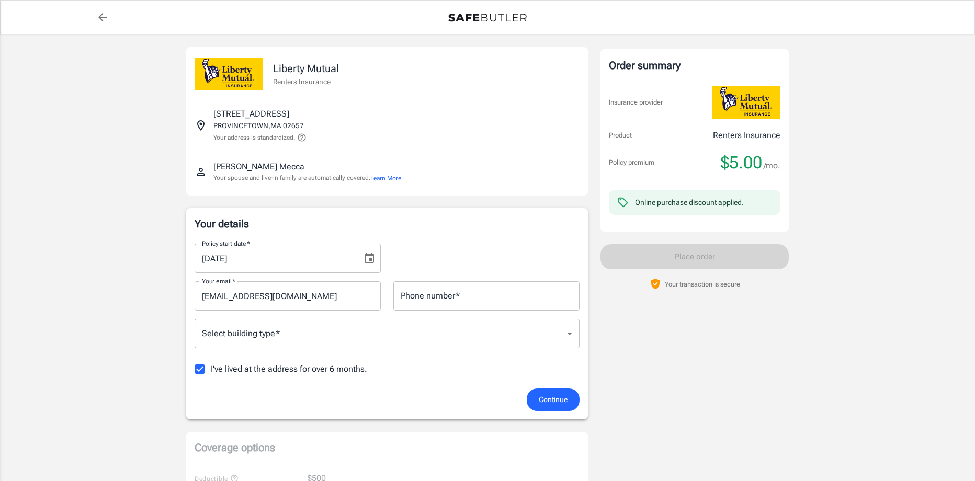  Describe the element at coordinates (306, 69) in the screenshot. I see `p: Liberty Mutual` at that location.